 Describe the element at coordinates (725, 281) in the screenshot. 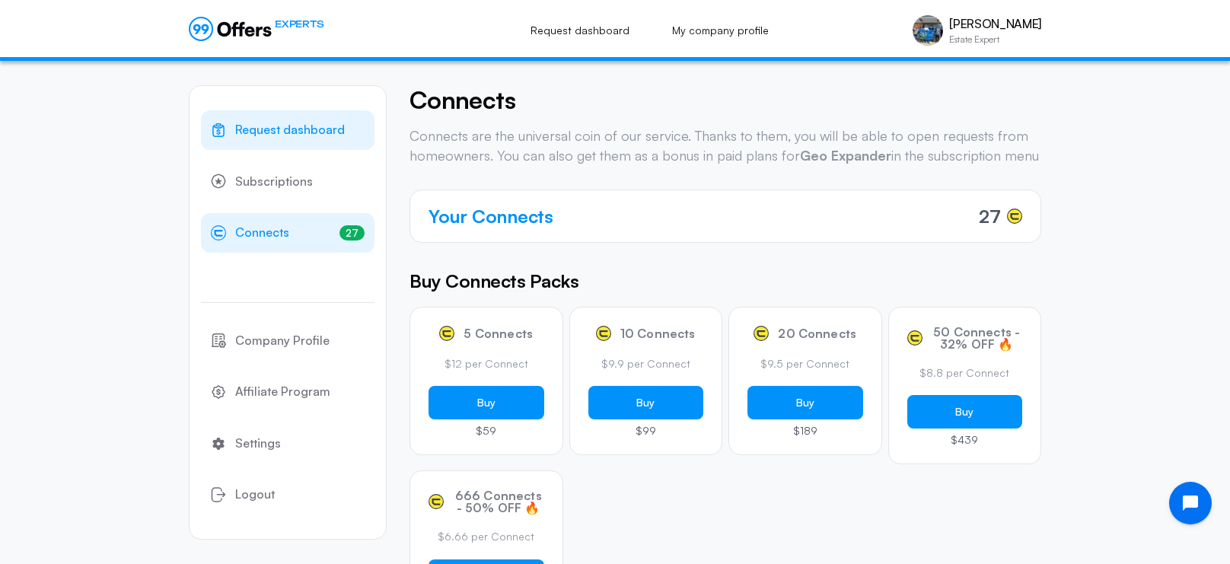

I see `h5: Buy Connects Packs` at that location.